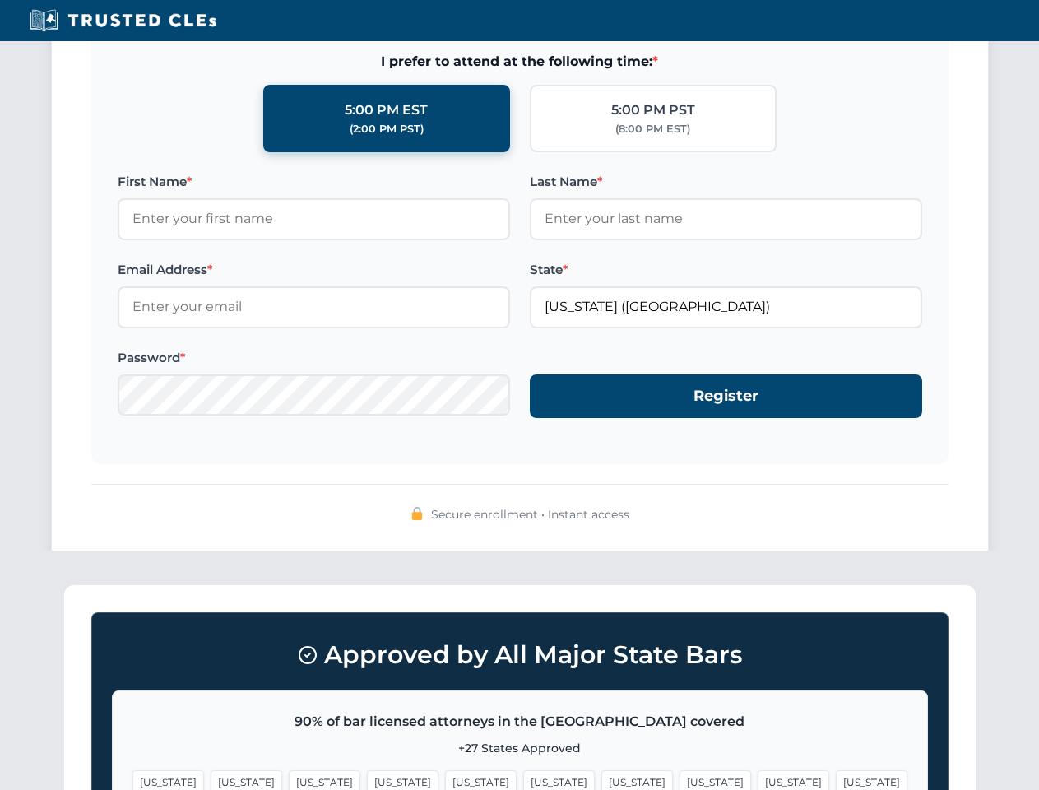 This screenshot has height=790, width=1039. Describe the element at coordinates (520, 62) in the screenshot. I see `span: I prefer to attend at the following time:` at that location.